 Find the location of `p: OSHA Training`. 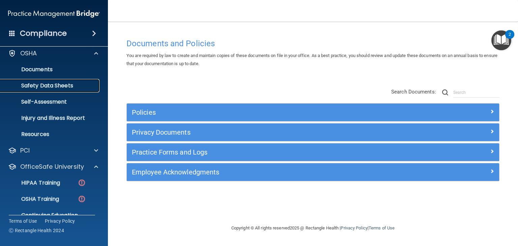

p: OSHA Training is located at coordinates (32, 199).